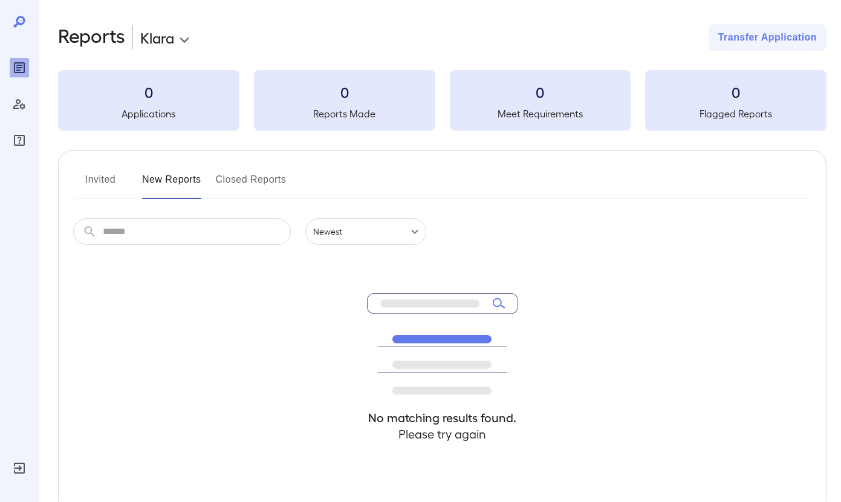 The width and height of the screenshot is (841, 502). Describe the element at coordinates (736, 114) in the screenshot. I see `h5: Flagged Reports` at that location.